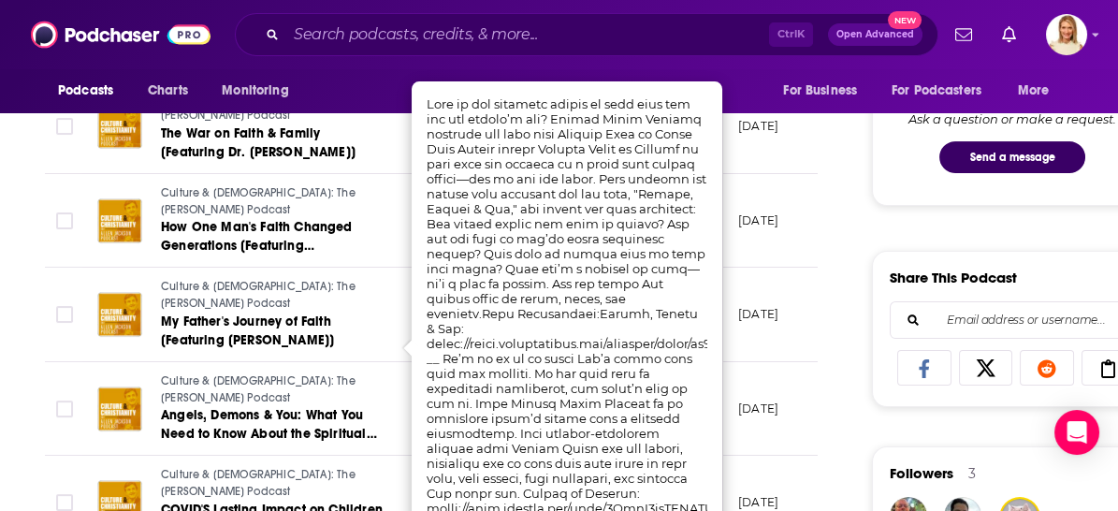  What do you see at coordinates (924, 368) in the screenshot?
I see `a: Share on Facebook` at bounding box center [924, 368].